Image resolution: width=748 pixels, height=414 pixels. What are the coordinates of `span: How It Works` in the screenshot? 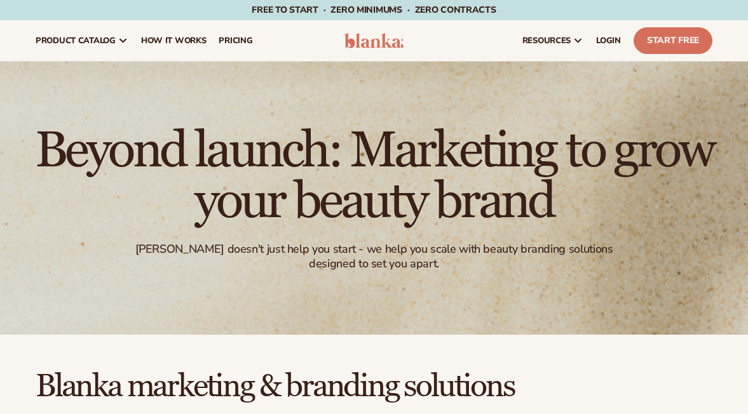 It's located at (173, 41).